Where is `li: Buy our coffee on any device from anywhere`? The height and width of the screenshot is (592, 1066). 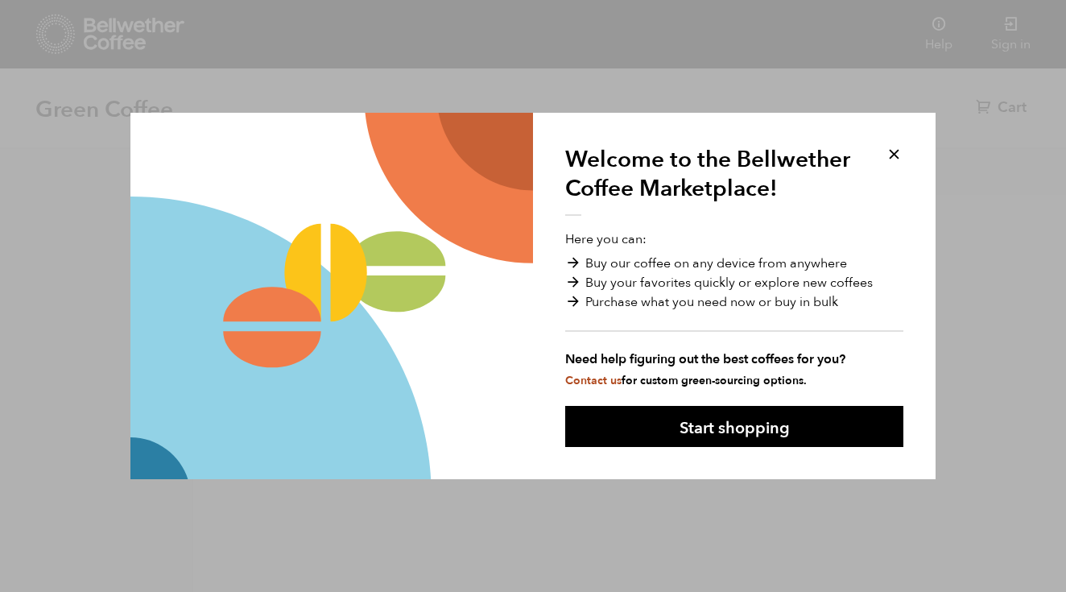
li: Buy our coffee on any device from anywhere is located at coordinates (734, 263).